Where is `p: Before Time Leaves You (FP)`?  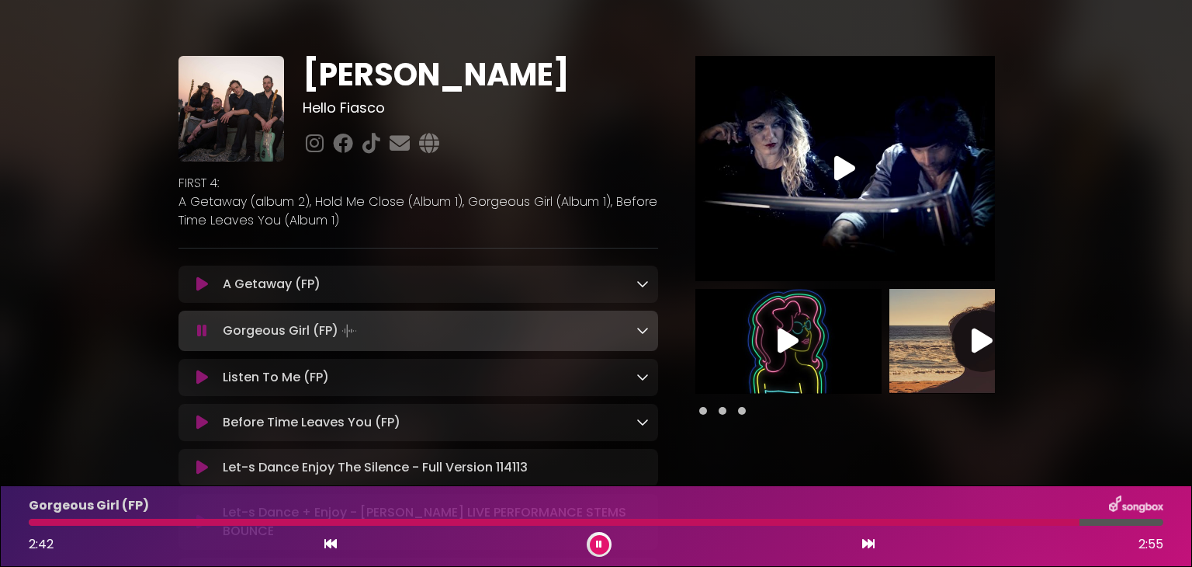
p: Before Time Leaves You (FP) is located at coordinates (311, 422).